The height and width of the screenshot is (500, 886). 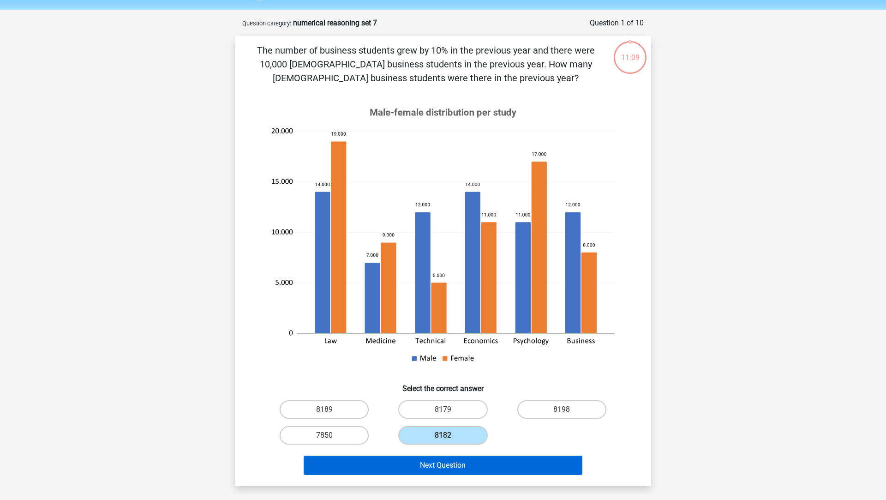 What do you see at coordinates (335, 23) in the screenshot?
I see `strong: numerical reasoning set 7` at bounding box center [335, 23].